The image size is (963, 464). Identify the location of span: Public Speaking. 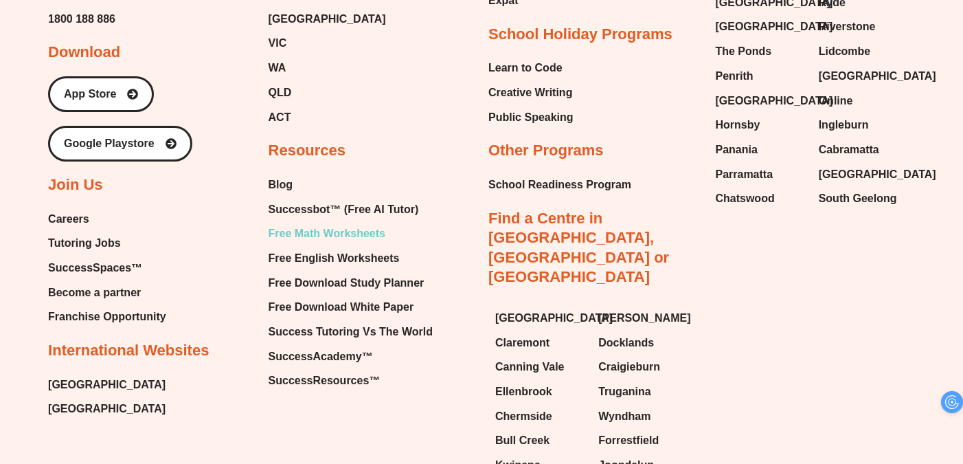
(531, 117).